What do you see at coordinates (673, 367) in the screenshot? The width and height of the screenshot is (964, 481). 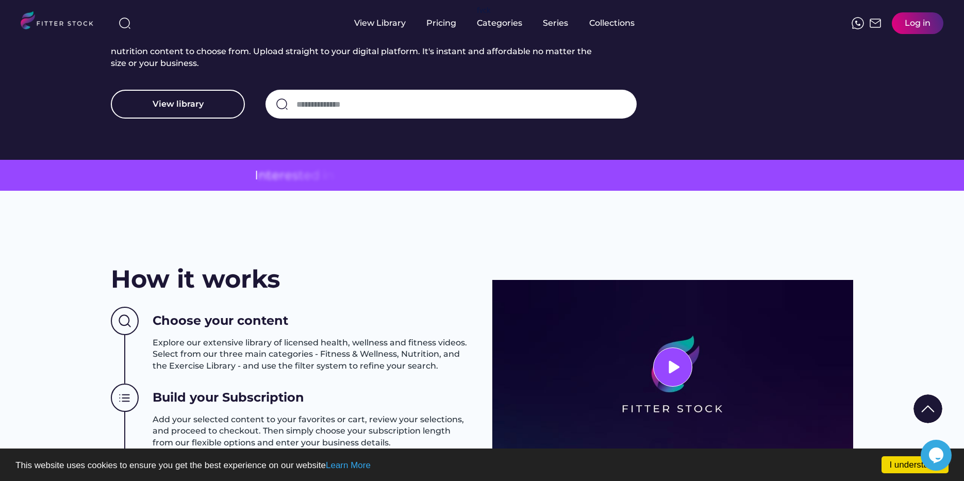 I see `img: 3977569478e370cc298ad8aabb12f348.png` at bounding box center [673, 367].